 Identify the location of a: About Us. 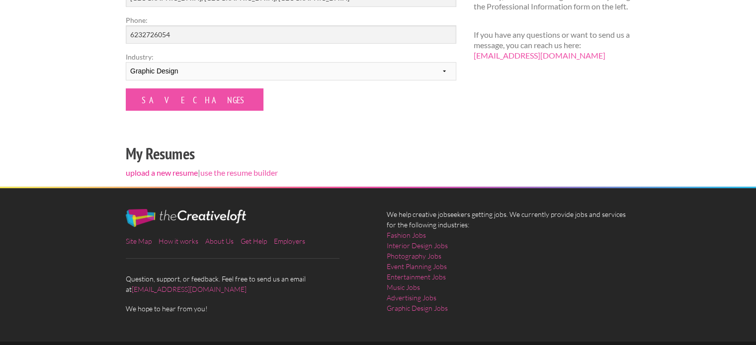
(219, 241).